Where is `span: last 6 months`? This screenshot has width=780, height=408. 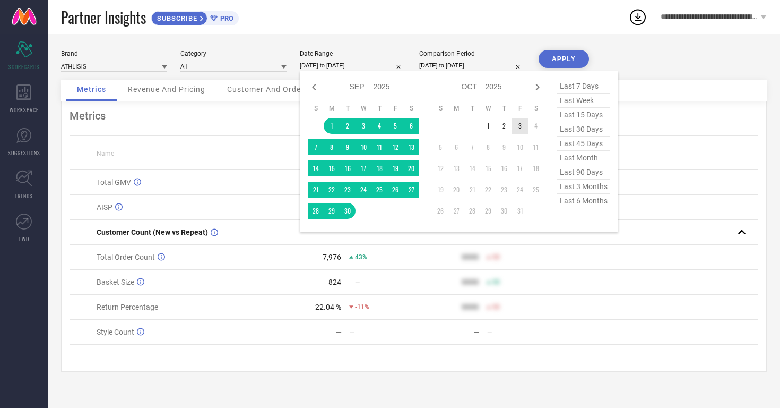 span: last 6 months is located at coordinates (584, 201).